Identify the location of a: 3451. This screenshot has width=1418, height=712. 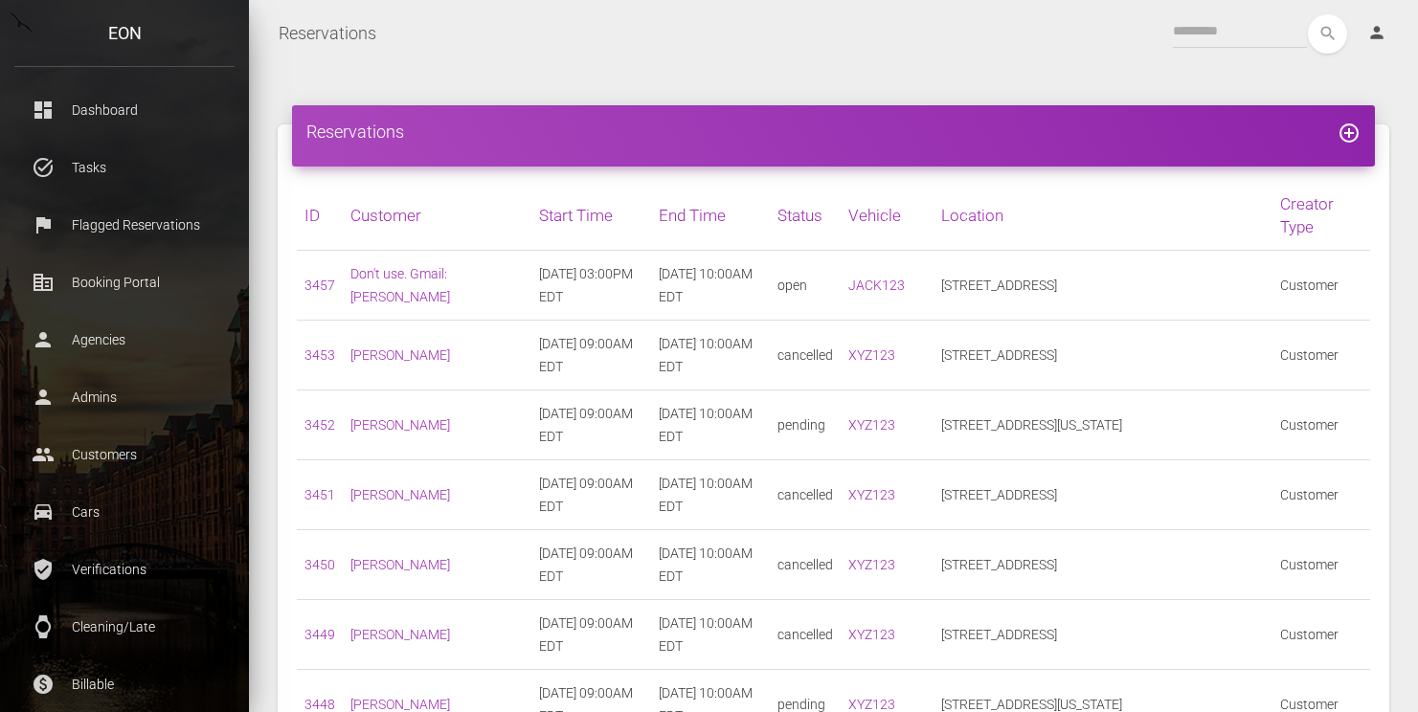
(320, 495).